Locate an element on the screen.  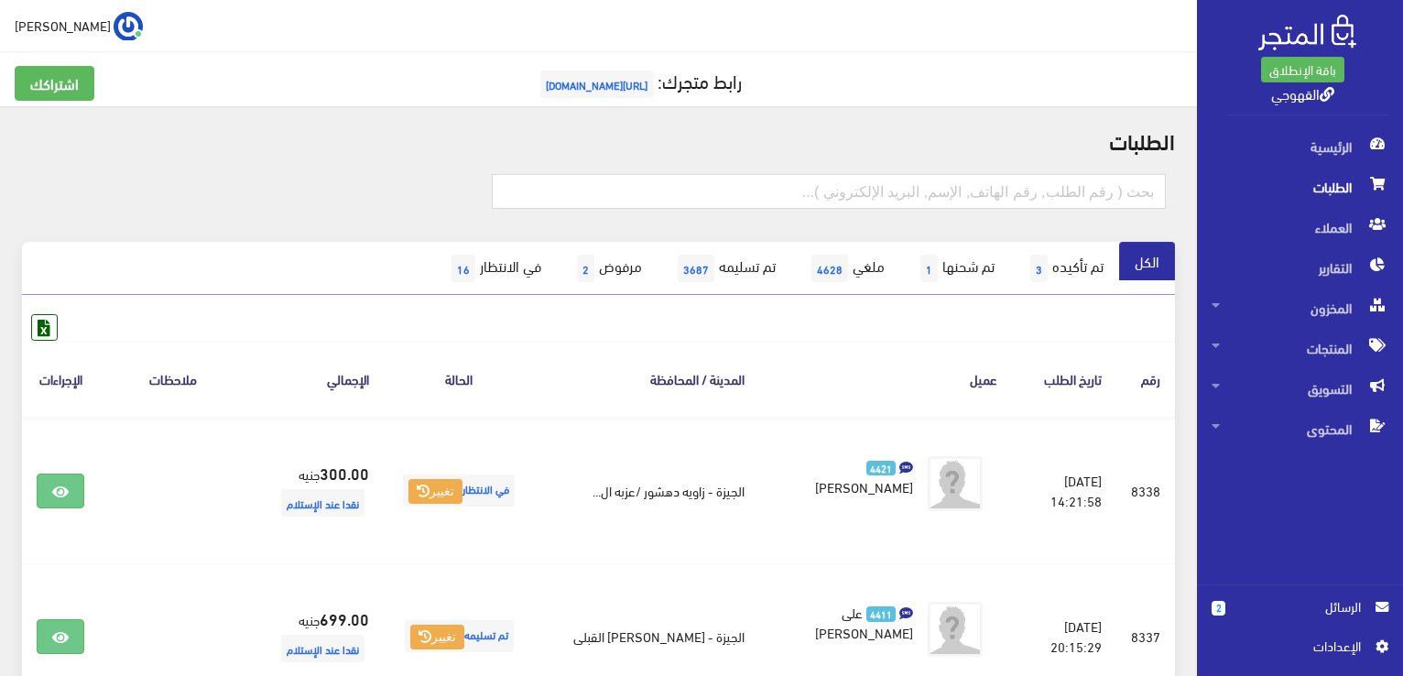
a: القهوجي is located at coordinates (1302, 92).